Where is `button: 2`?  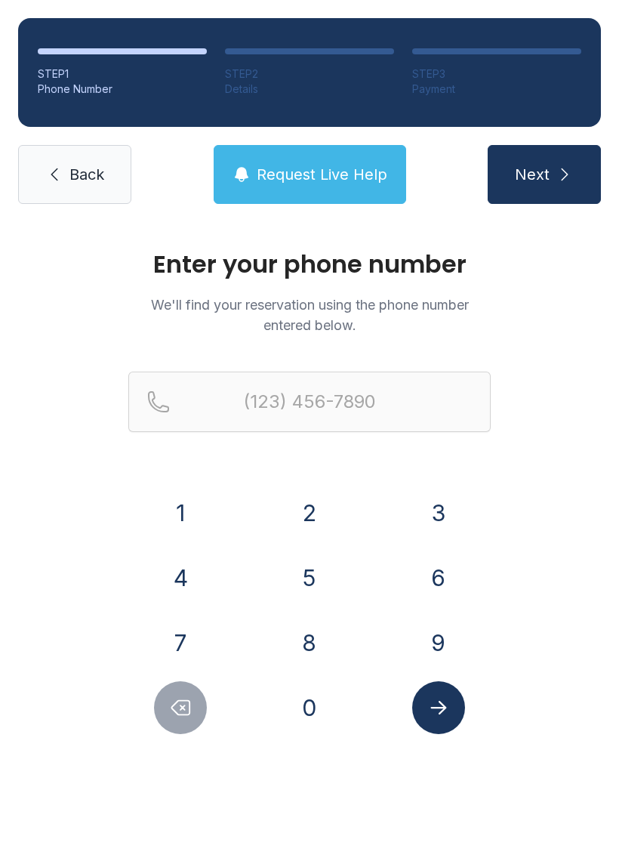 button: 2 is located at coordinates (310, 513).